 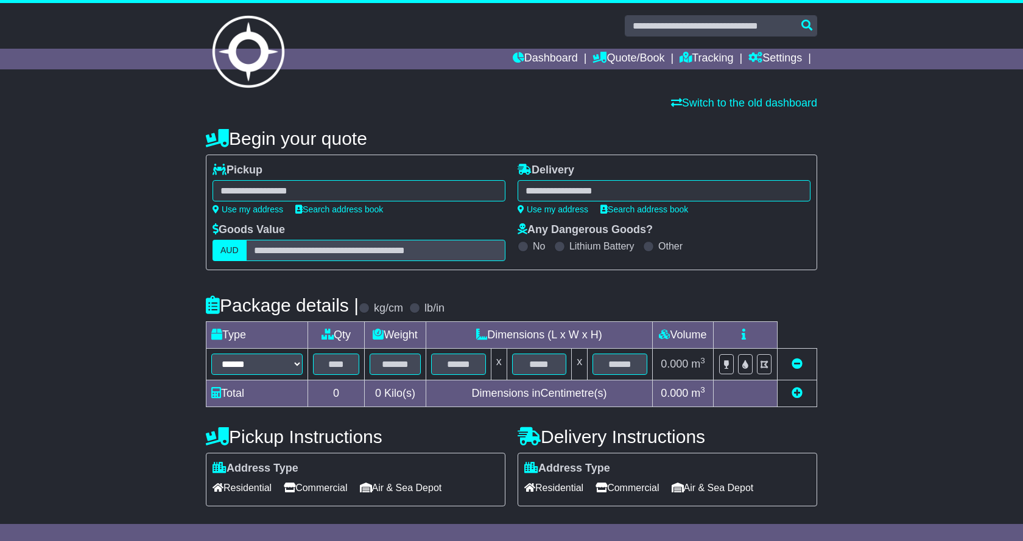 What do you see at coordinates (797, 393) in the screenshot?
I see `a: Add new item` at bounding box center [797, 393].